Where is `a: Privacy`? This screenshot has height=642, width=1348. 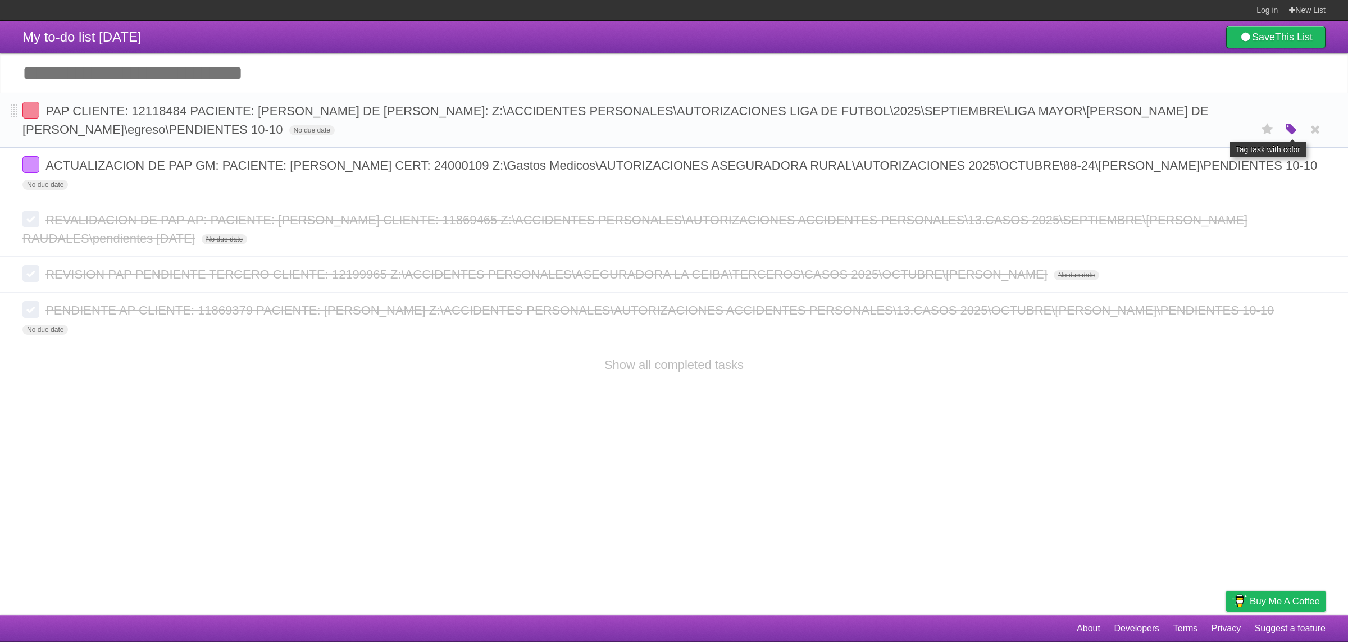 a: Privacy is located at coordinates (1226, 629).